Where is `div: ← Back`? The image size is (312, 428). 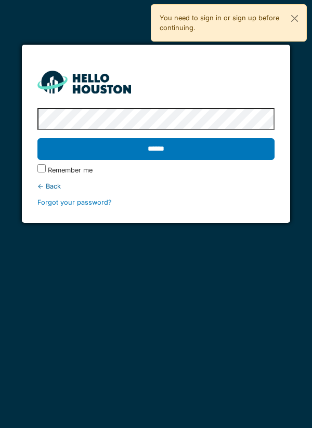
div: ← Back is located at coordinates (156, 186).